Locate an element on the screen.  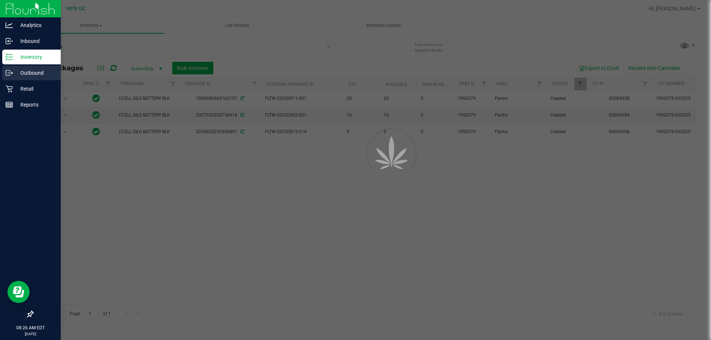
inline-svg: Inventory is located at coordinates (9, 57).